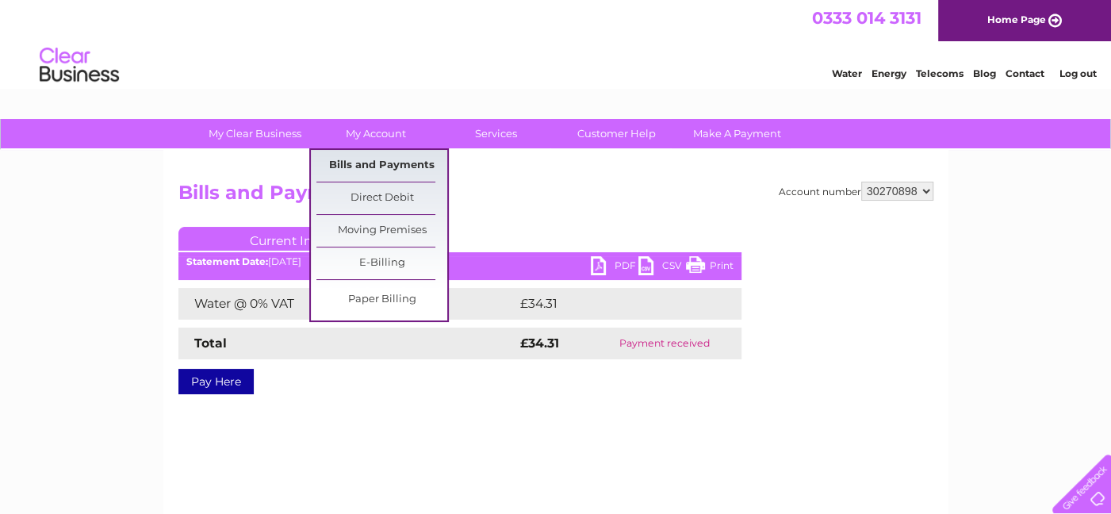 This screenshot has width=1111, height=514. I want to click on a: Blog, so click(984, 73).